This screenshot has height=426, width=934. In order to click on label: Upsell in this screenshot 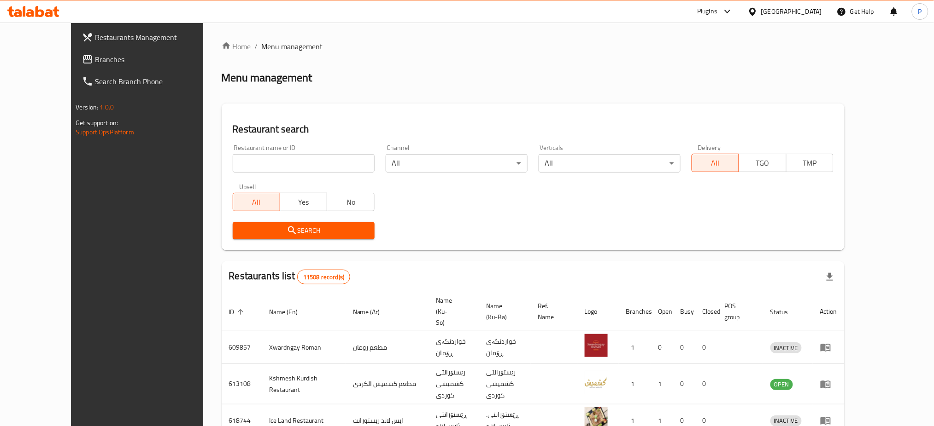, I will do `click(247, 187)`.